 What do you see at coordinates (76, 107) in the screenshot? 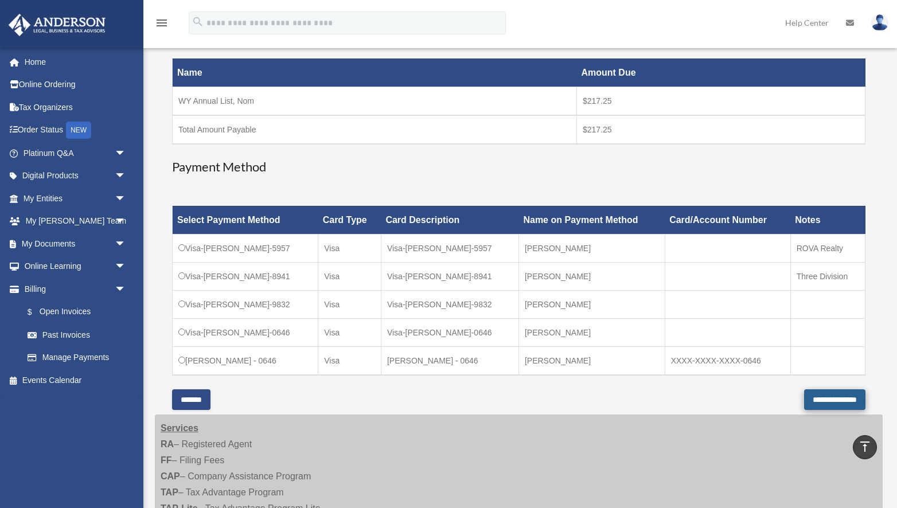
I see `a: Tax Organizers` at bounding box center [76, 107].